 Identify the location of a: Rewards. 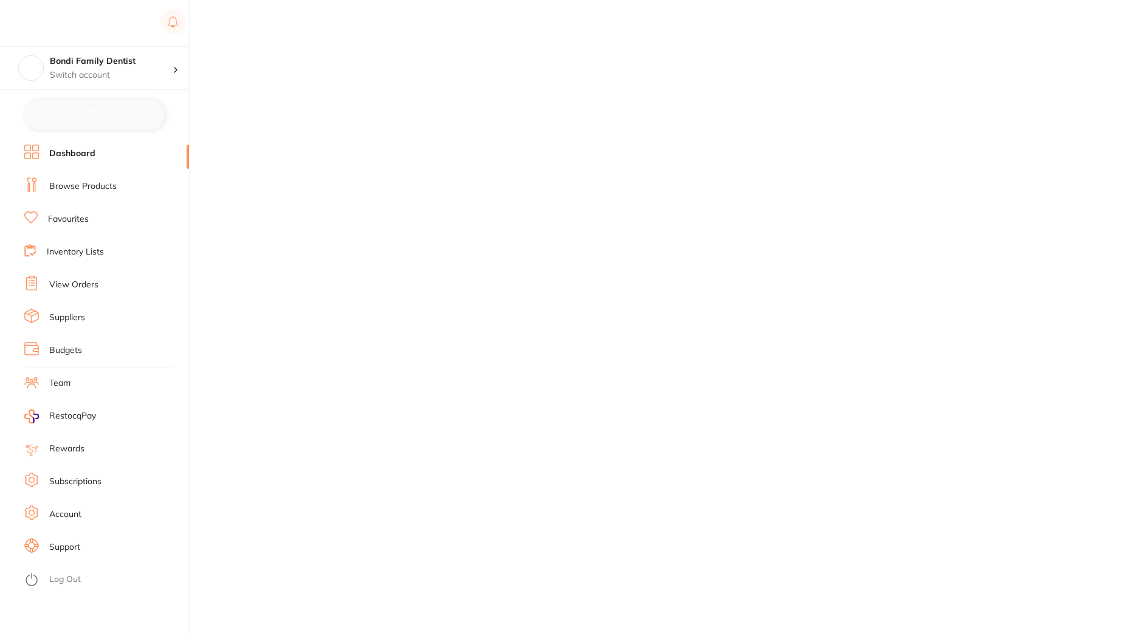
(67, 449).